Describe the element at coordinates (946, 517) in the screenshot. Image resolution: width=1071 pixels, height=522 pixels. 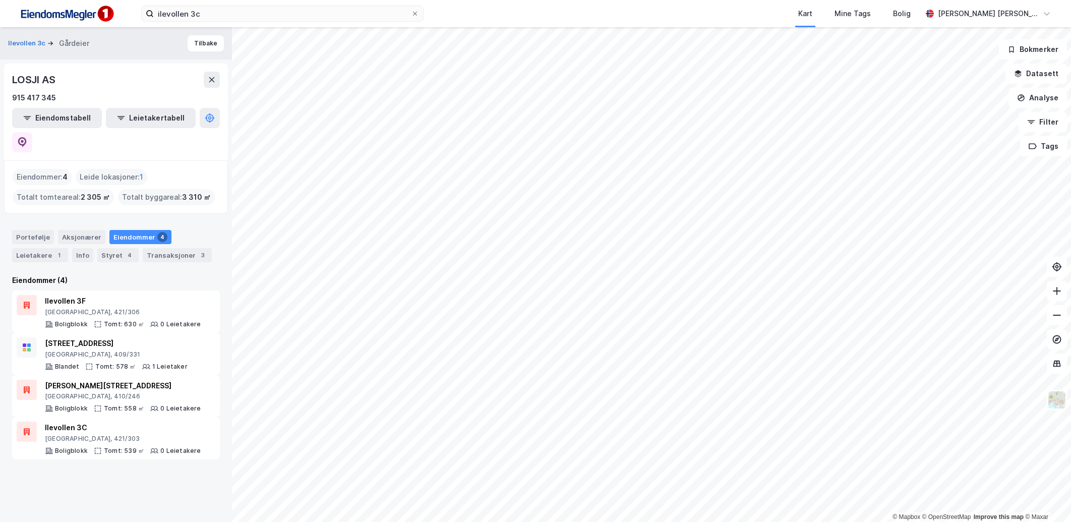
I see `a: OpenStreetMap` at that location.